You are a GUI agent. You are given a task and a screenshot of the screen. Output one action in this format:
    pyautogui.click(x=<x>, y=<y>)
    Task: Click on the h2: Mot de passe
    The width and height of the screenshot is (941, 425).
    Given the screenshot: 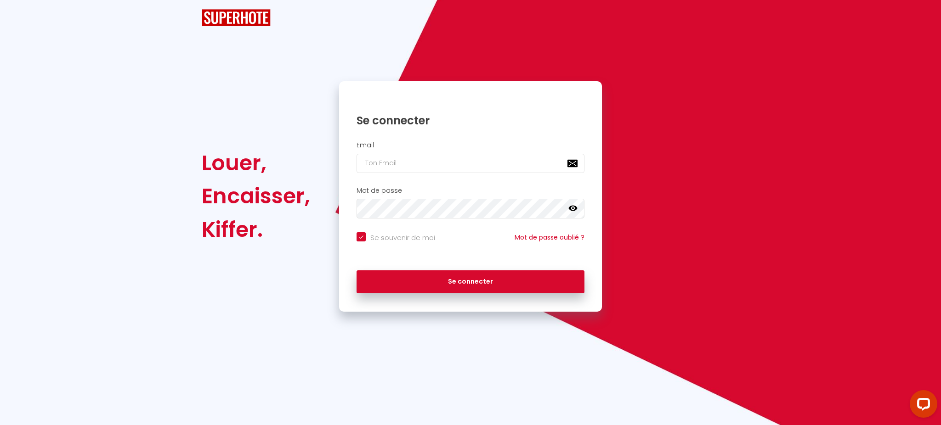 What is the action you would take?
    pyautogui.click(x=470, y=191)
    